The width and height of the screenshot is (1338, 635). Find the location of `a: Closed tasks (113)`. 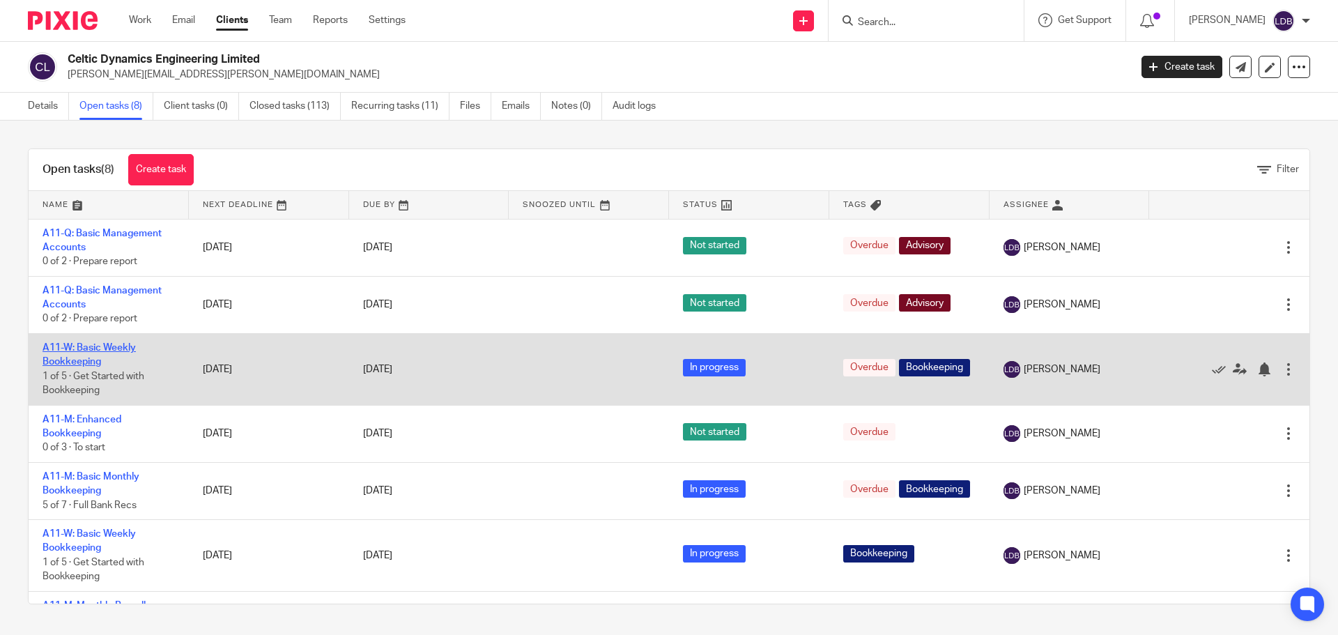

a: Closed tasks (113) is located at coordinates (295, 106).